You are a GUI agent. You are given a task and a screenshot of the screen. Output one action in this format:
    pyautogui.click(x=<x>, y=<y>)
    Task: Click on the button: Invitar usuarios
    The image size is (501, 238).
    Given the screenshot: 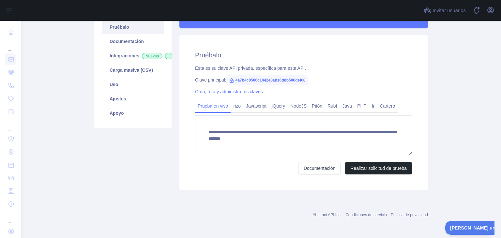 What is the action you would take?
    pyautogui.click(x=445, y=10)
    